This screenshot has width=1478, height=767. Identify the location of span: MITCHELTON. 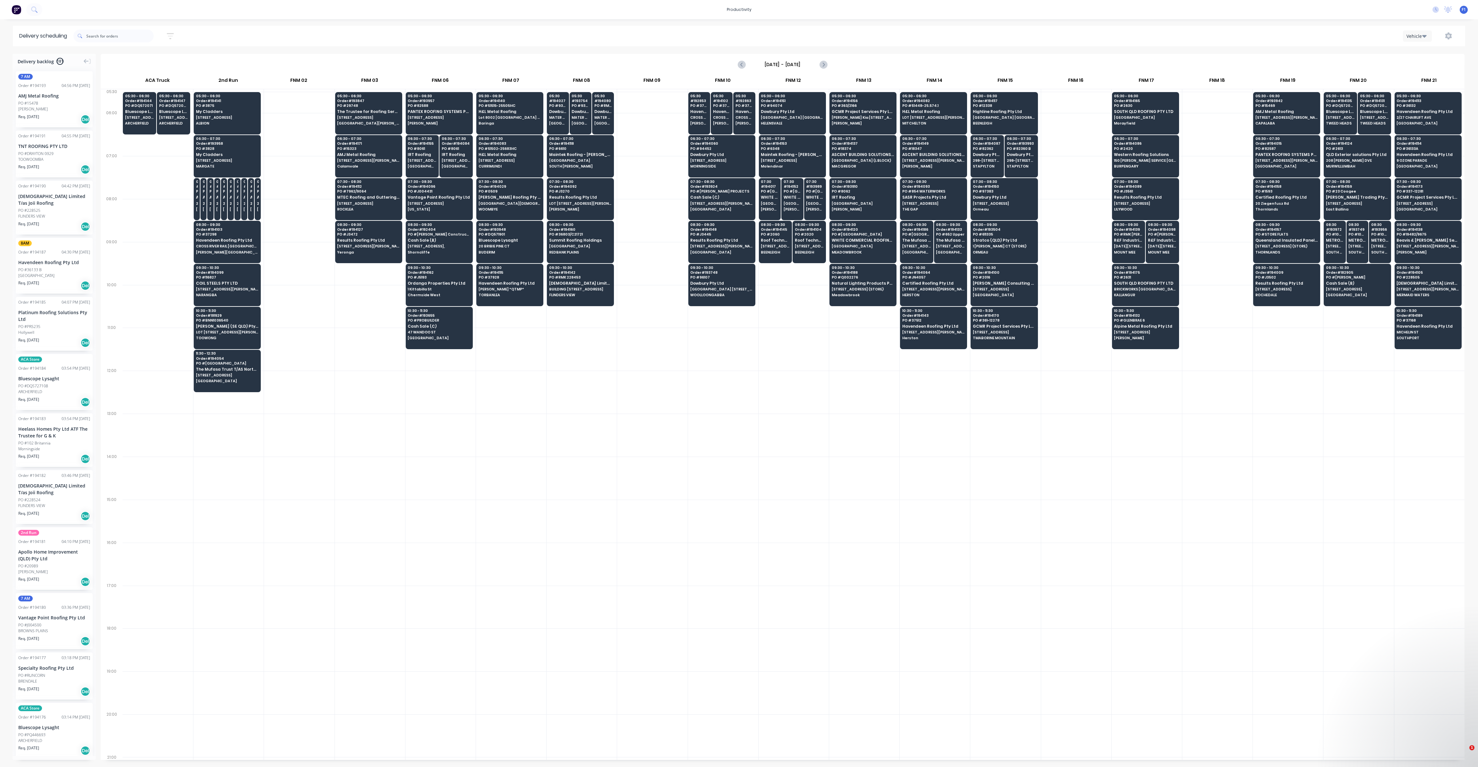
(933, 123).